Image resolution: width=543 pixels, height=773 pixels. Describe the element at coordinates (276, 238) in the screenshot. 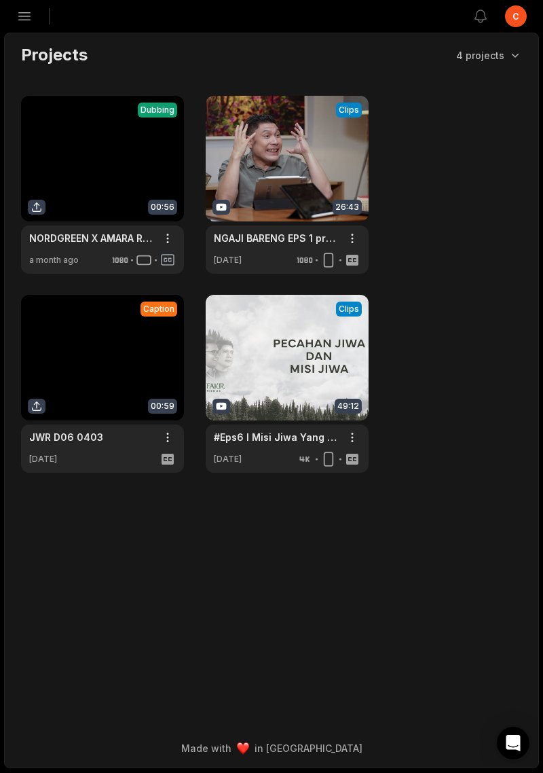

I see `a: NGAJI BARENG EPS 1 preview` at that location.